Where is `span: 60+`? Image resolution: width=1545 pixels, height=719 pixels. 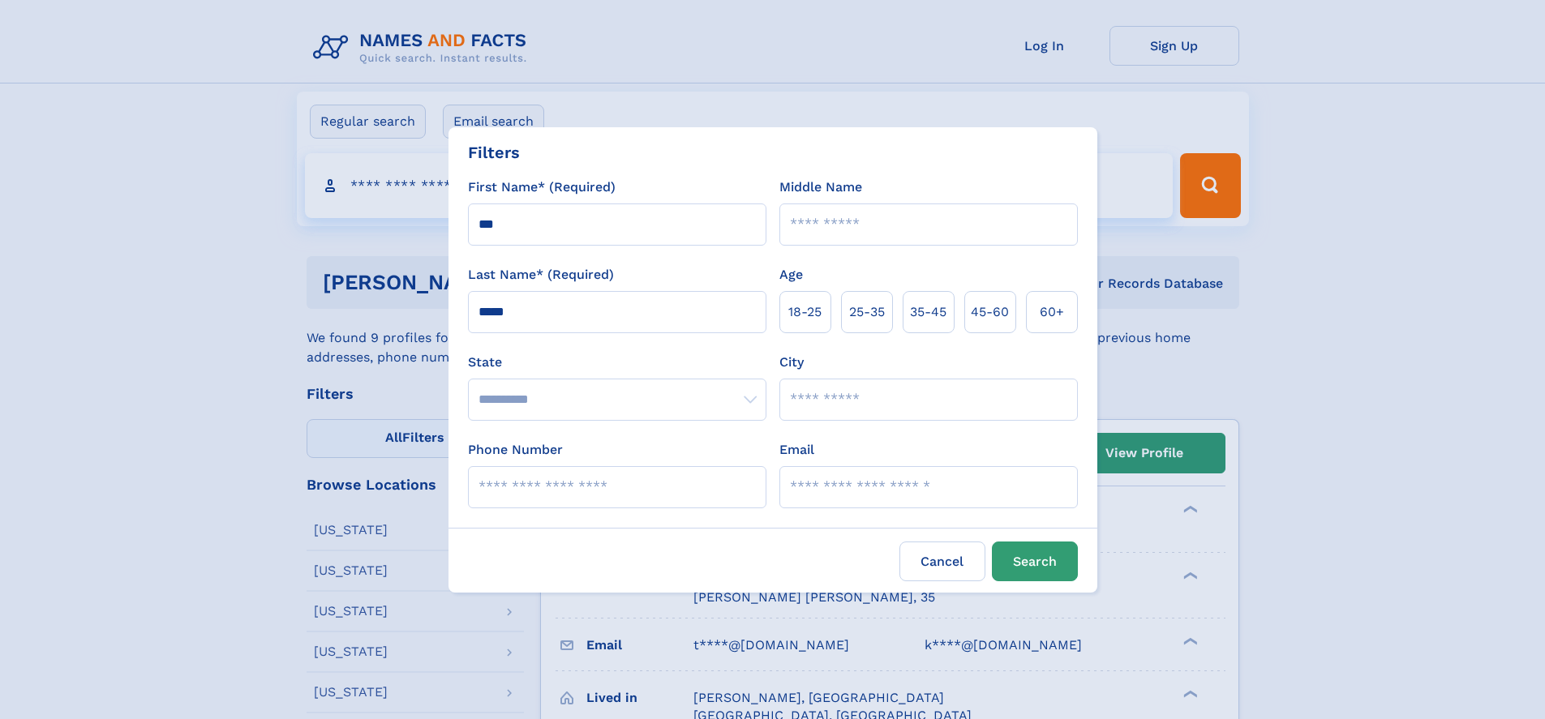 span: 60+ is located at coordinates (1052, 312).